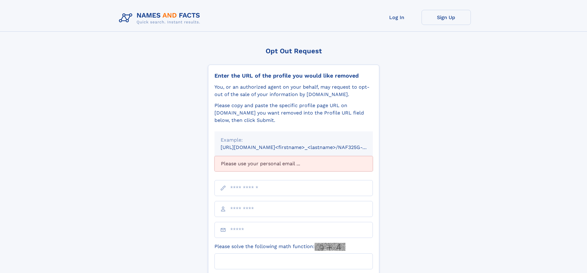 The height and width of the screenshot is (273, 587). Describe the element at coordinates (397, 17) in the screenshot. I see `a: Log In` at that location.